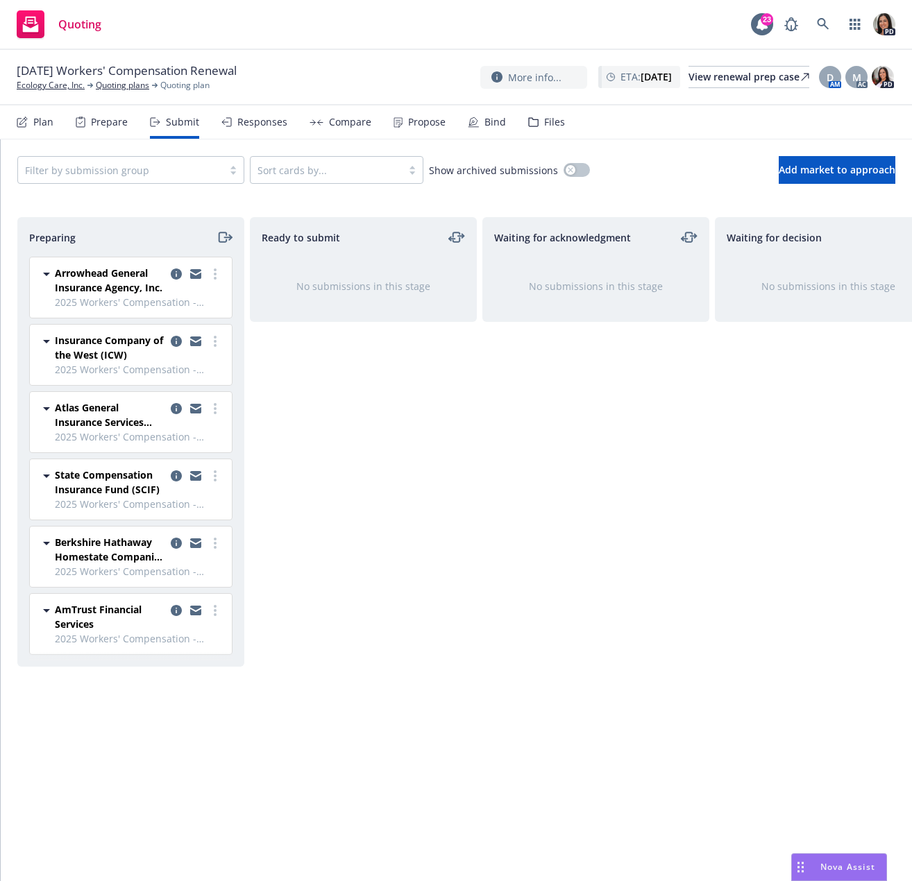 The width and height of the screenshot is (912, 881). I want to click on span: Quoting plan, so click(185, 85).